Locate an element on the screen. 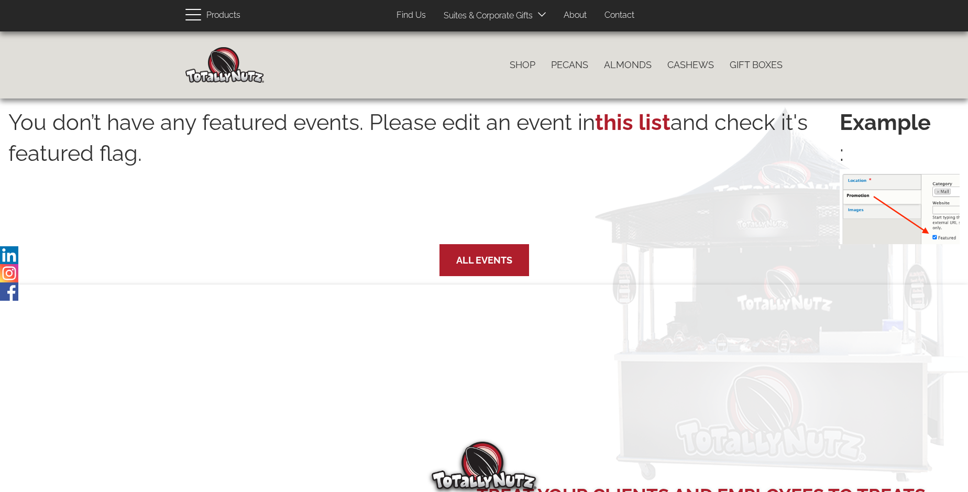 This screenshot has width=968, height=492. a: Suites & Corporate Gifts is located at coordinates (486, 16).